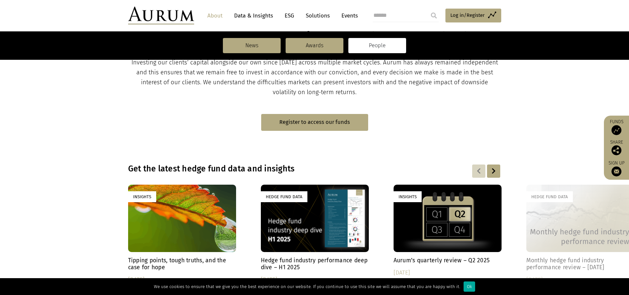 This screenshot has height=295, width=629. I want to click on h4: Hedge fund industry performance deep dive – H1 2025, so click(314, 264).